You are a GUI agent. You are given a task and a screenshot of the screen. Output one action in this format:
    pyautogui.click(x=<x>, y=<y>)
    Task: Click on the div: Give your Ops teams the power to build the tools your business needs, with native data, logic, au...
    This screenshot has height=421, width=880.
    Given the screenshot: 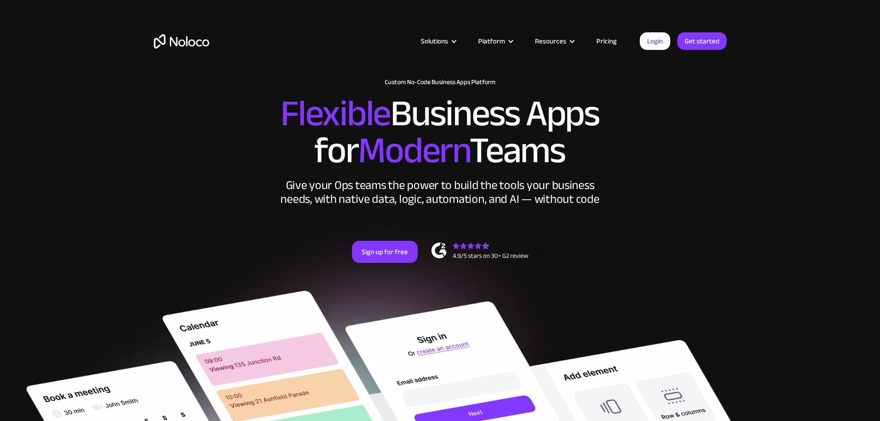 What is the action you would take?
    pyautogui.click(x=440, y=192)
    